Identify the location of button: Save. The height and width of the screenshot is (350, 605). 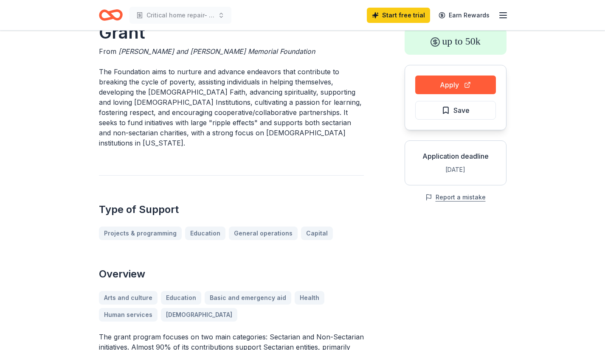
(455, 110).